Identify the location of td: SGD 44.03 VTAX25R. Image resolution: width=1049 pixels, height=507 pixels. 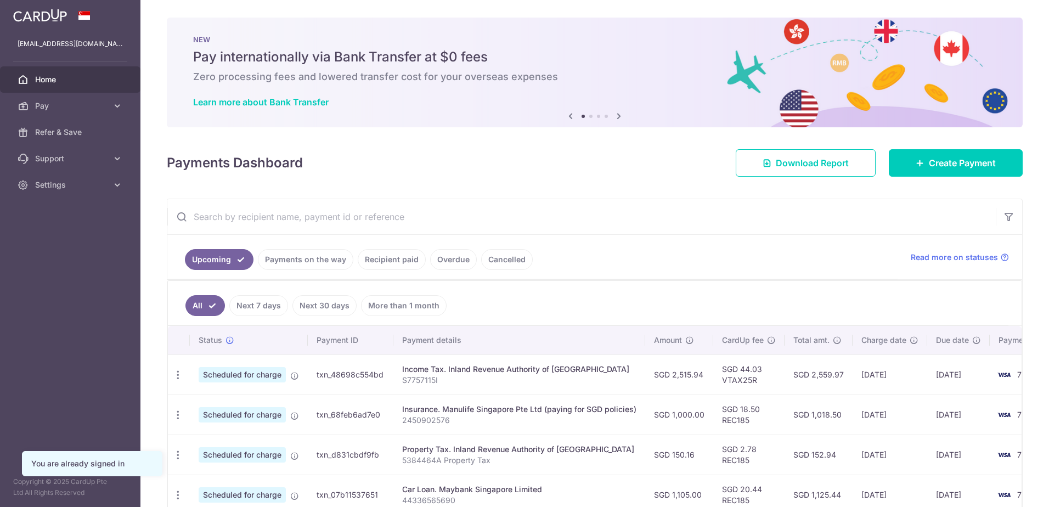
(749, 374).